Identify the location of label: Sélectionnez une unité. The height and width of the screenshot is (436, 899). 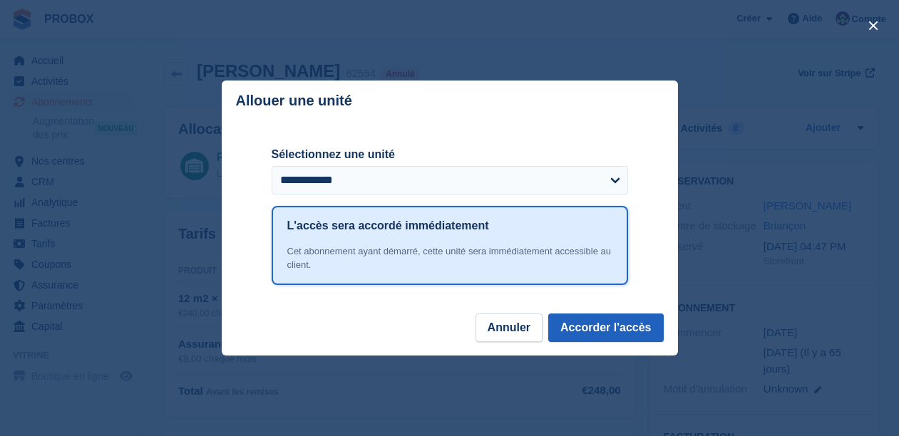
(450, 155).